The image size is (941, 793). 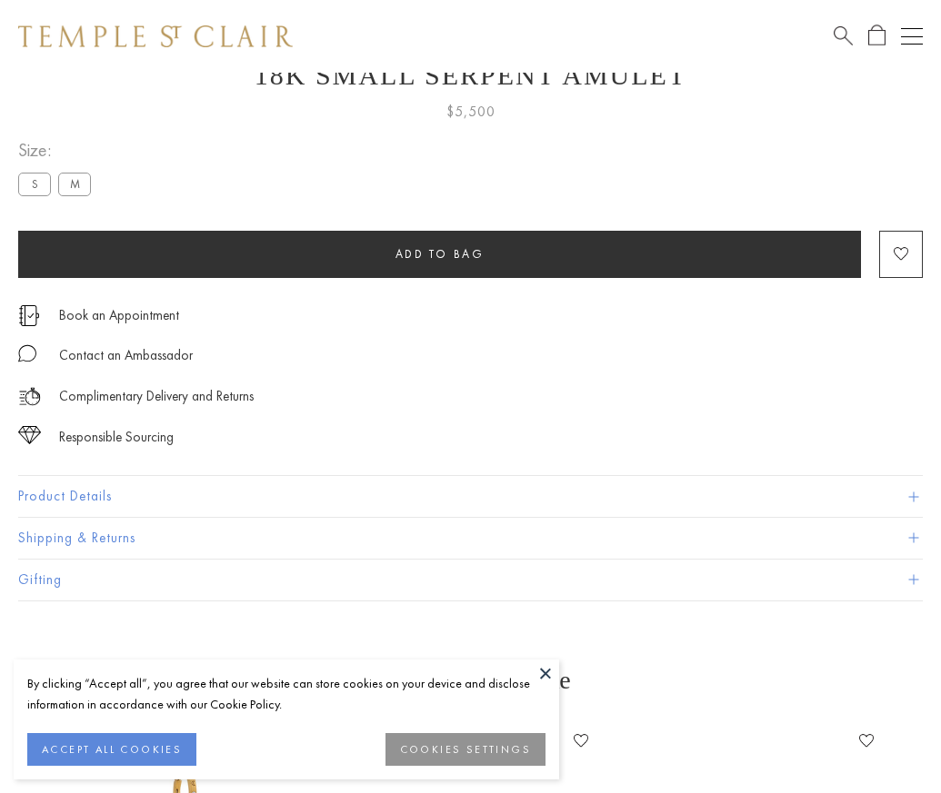 What do you see at coordinates (75, 184) in the screenshot?
I see `label: M` at bounding box center [75, 184].